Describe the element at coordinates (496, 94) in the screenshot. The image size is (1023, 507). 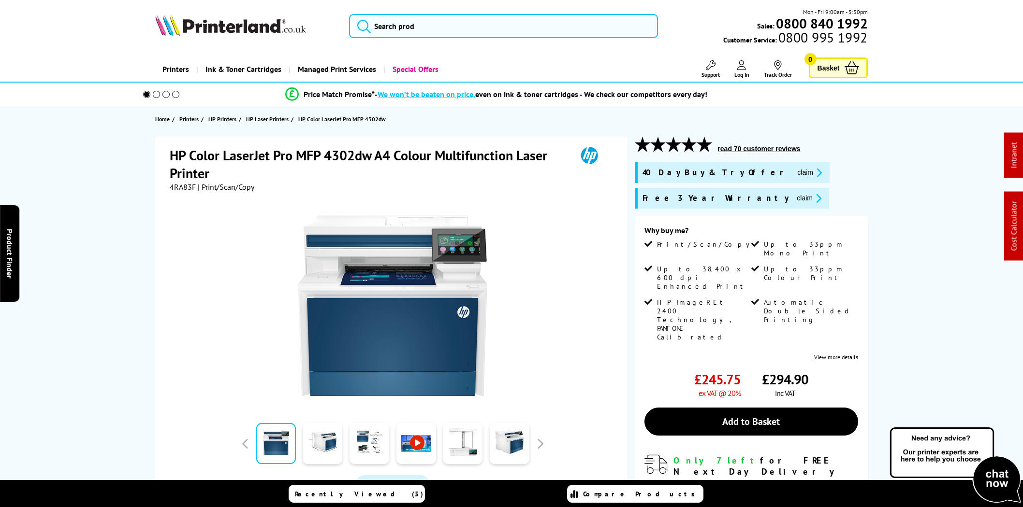
I see `li: modal_Promise` at that location.